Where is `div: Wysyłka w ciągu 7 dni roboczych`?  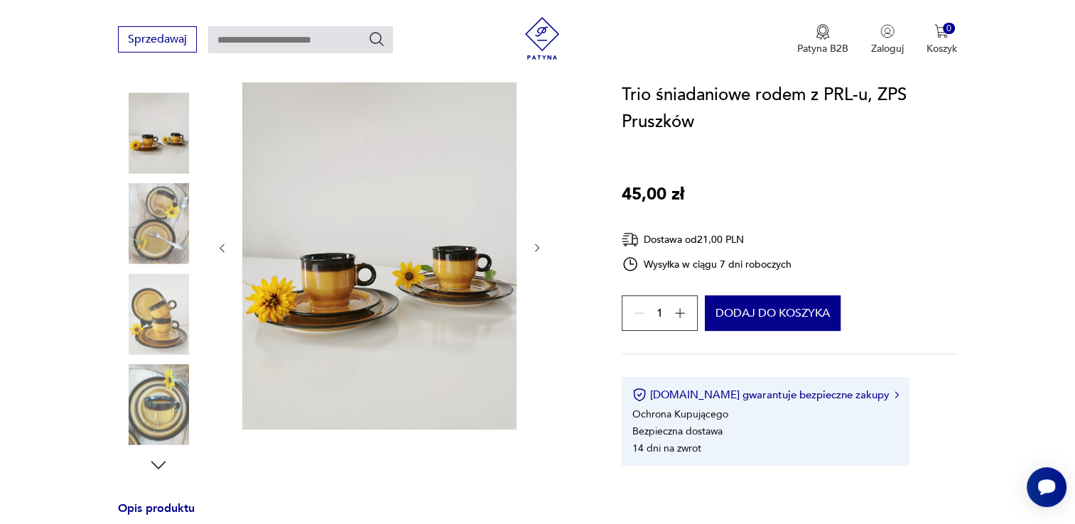 div: Wysyłka w ciągu 7 dni roboczych is located at coordinates (707, 264).